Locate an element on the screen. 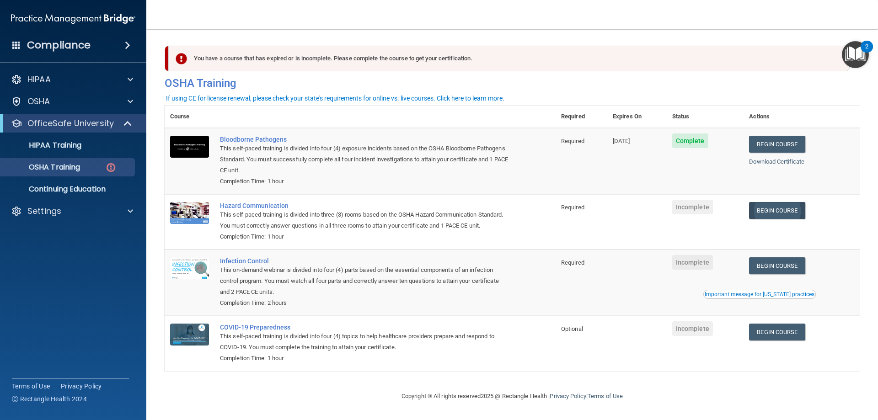 The width and height of the screenshot is (878, 420). th: Actions is located at coordinates (801, 117).